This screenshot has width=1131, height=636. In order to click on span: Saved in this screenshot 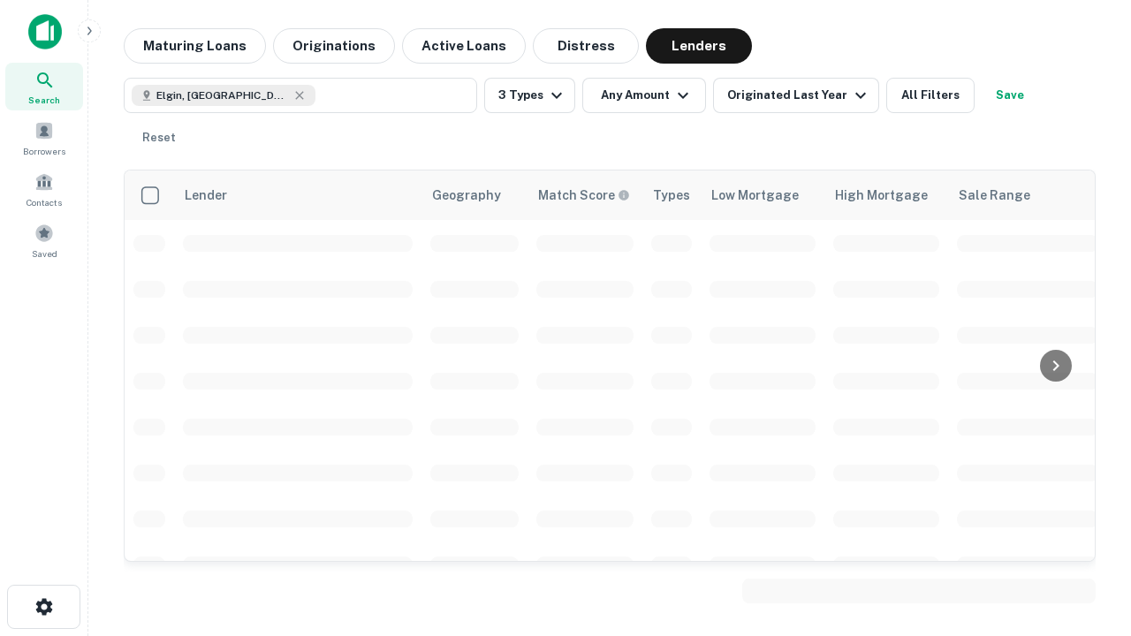, I will do `click(44, 254)`.